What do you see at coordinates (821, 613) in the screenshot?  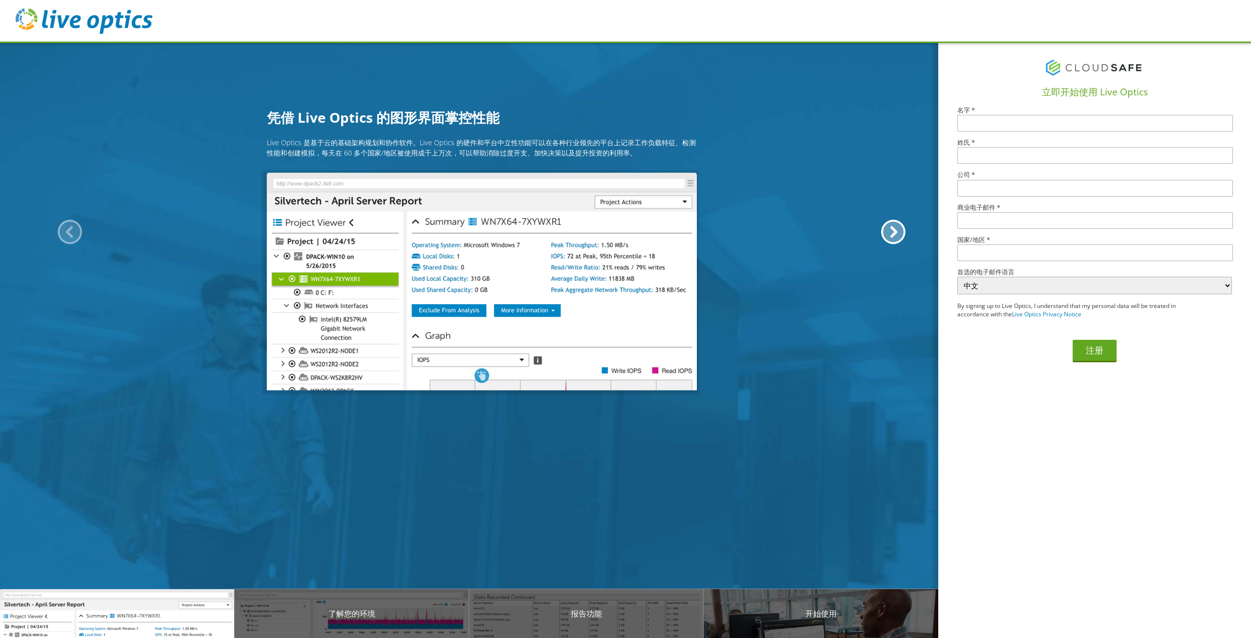 I see `p: 开始使用` at bounding box center [821, 613].